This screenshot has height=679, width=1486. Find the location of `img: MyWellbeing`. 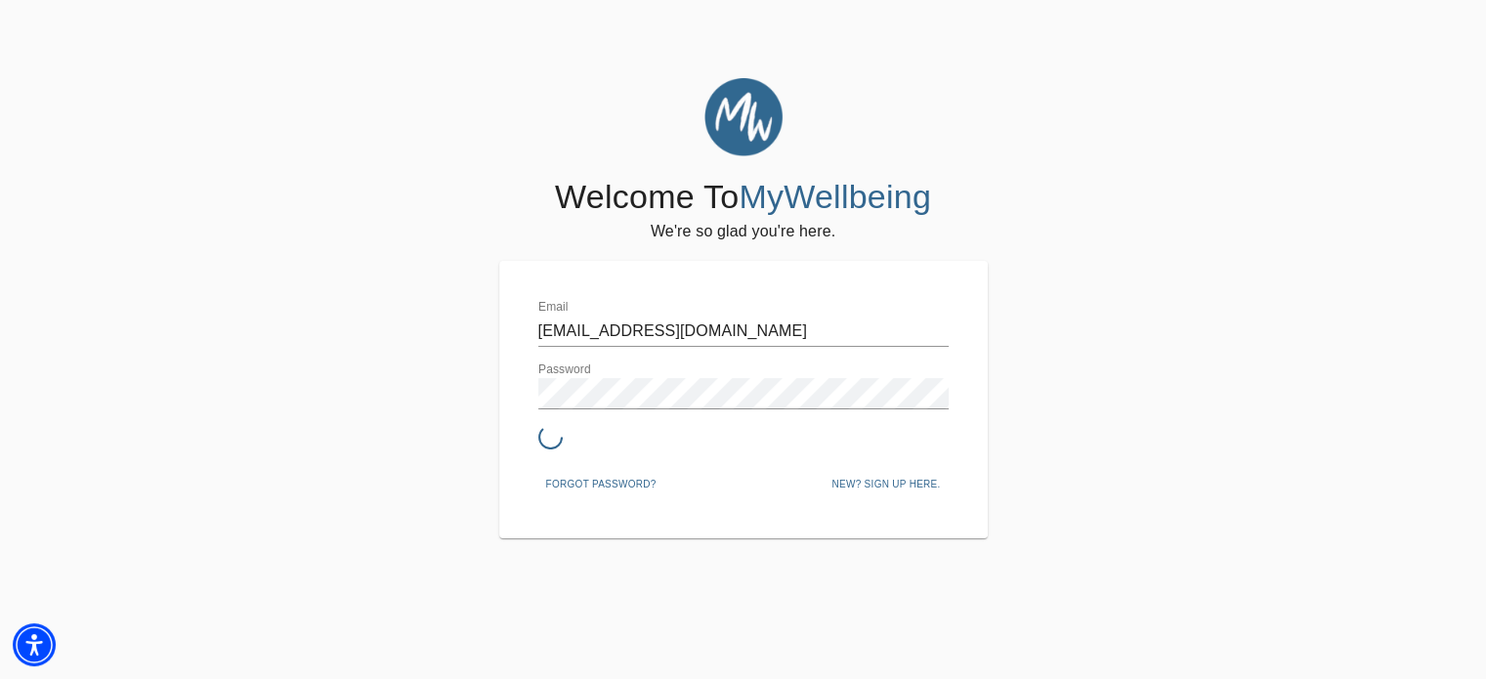

img: MyWellbeing is located at coordinates (743, 117).